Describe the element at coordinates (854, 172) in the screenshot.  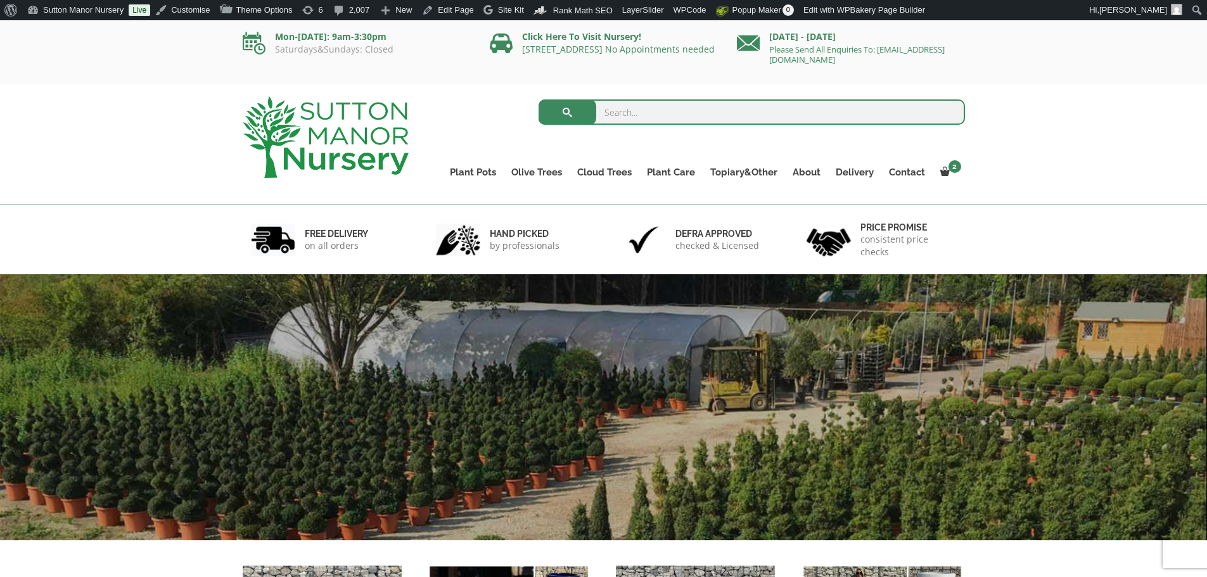
I see `a: Delivery` at that location.